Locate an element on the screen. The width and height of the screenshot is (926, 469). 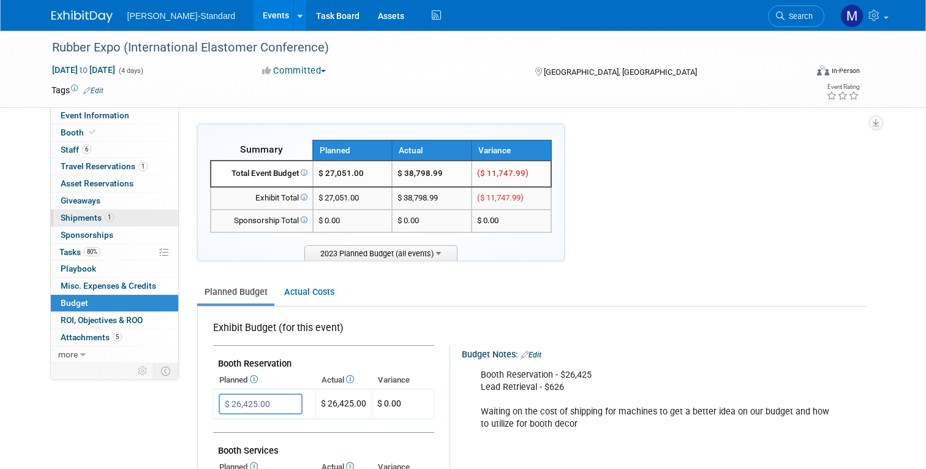
td: Personalize Event Tab Strip is located at coordinates (143, 371).